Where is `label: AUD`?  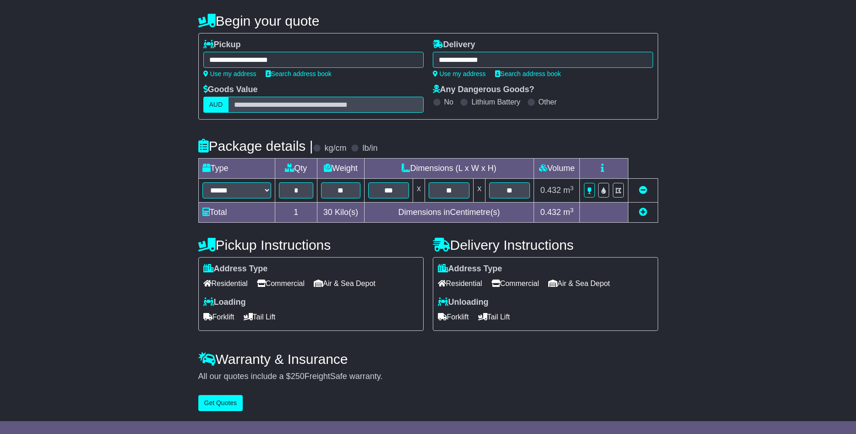 label: AUD is located at coordinates (216, 104).